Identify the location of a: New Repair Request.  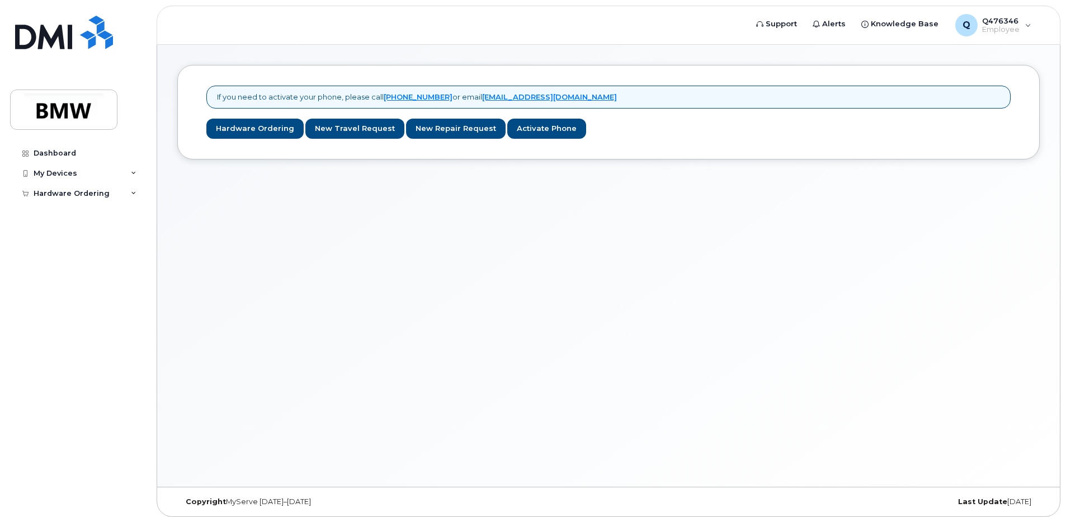
(456, 129).